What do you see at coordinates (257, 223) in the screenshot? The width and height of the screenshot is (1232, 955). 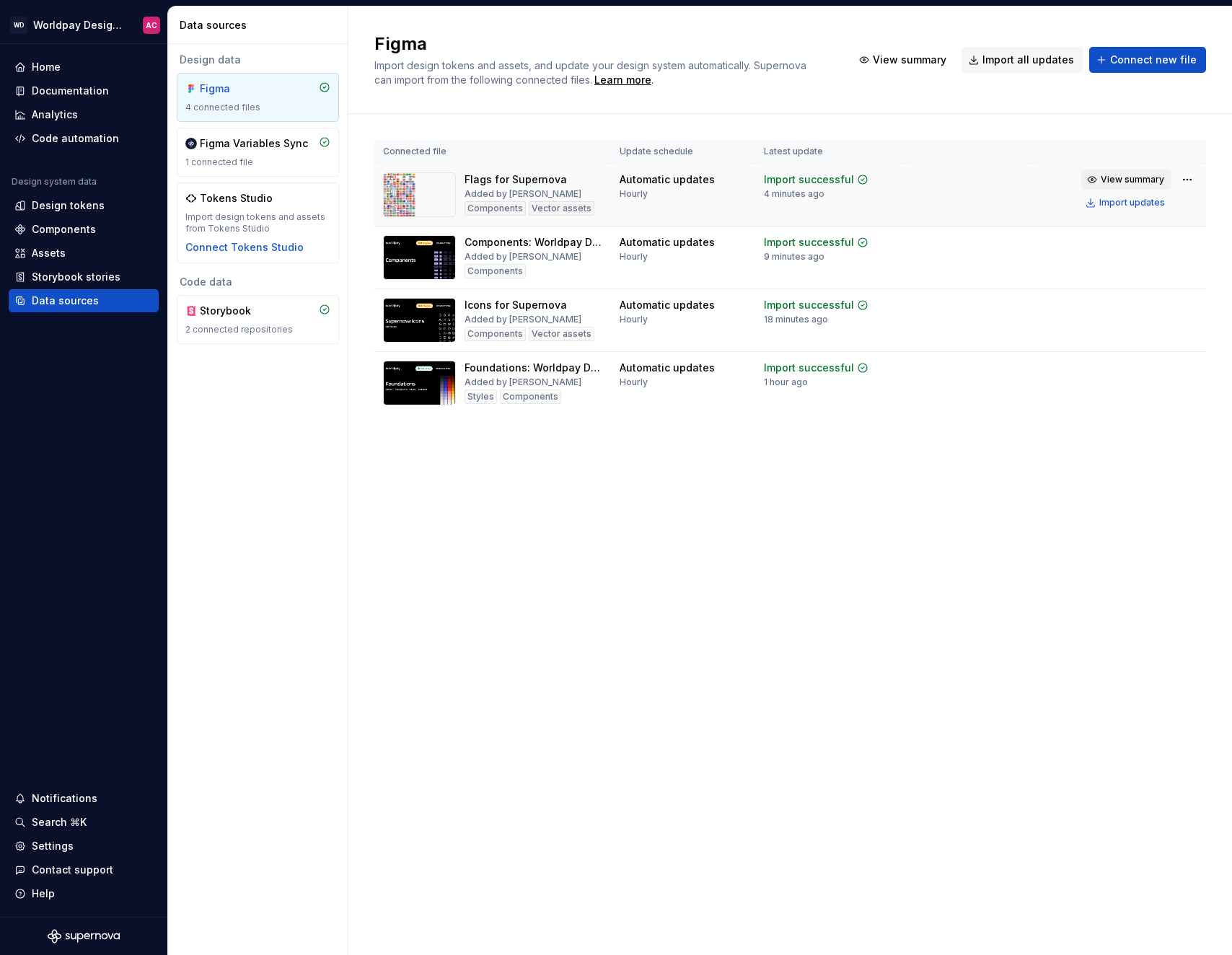 I see `a: Tokens StudioImport design tokens and assets from Tokens StudioConnect Tokens Studio` at bounding box center [257, 223].